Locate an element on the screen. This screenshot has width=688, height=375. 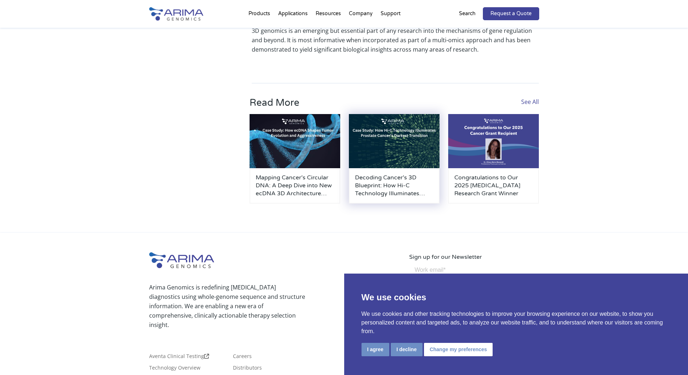
h3: Read More is located at coordinates (320, 105).